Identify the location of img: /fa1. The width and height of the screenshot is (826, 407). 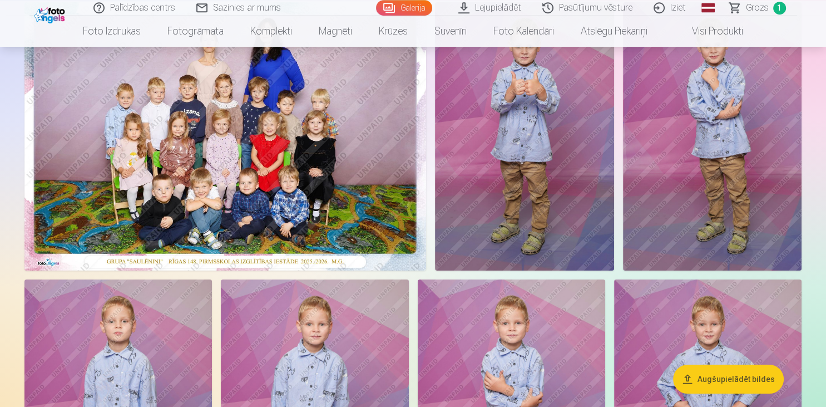
(51, 14).